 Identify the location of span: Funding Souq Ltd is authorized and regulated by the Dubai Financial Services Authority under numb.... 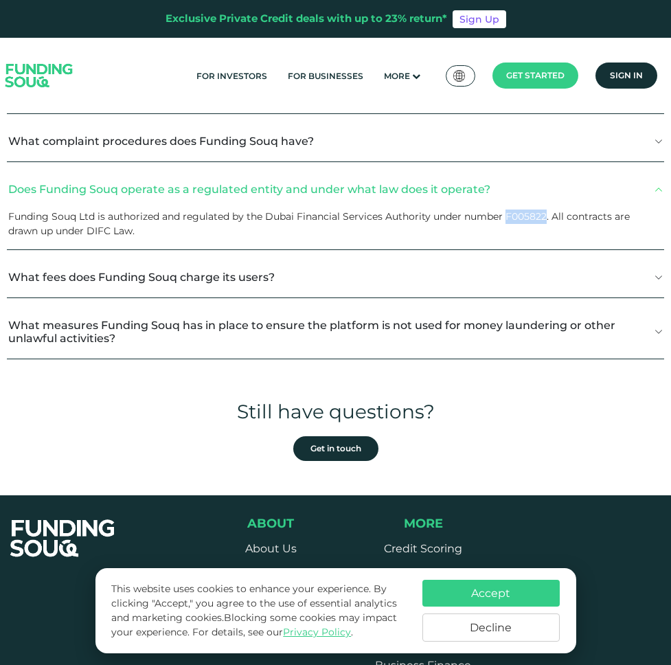
(319, 223).